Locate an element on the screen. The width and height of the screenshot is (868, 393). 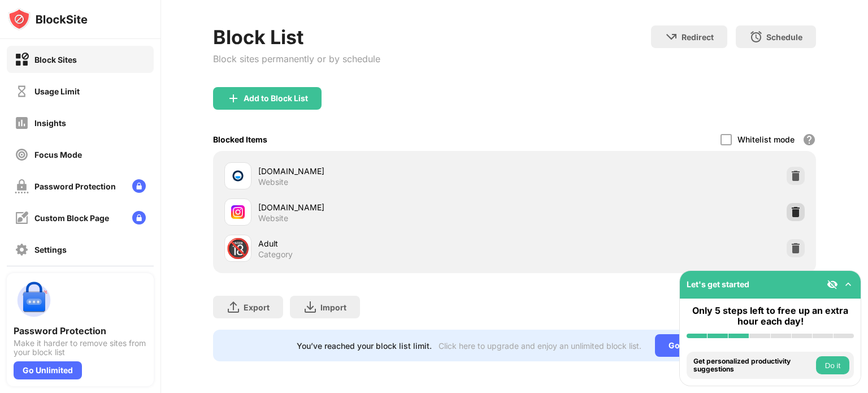
div: Usage Limit is located at coordinates (57, 91).